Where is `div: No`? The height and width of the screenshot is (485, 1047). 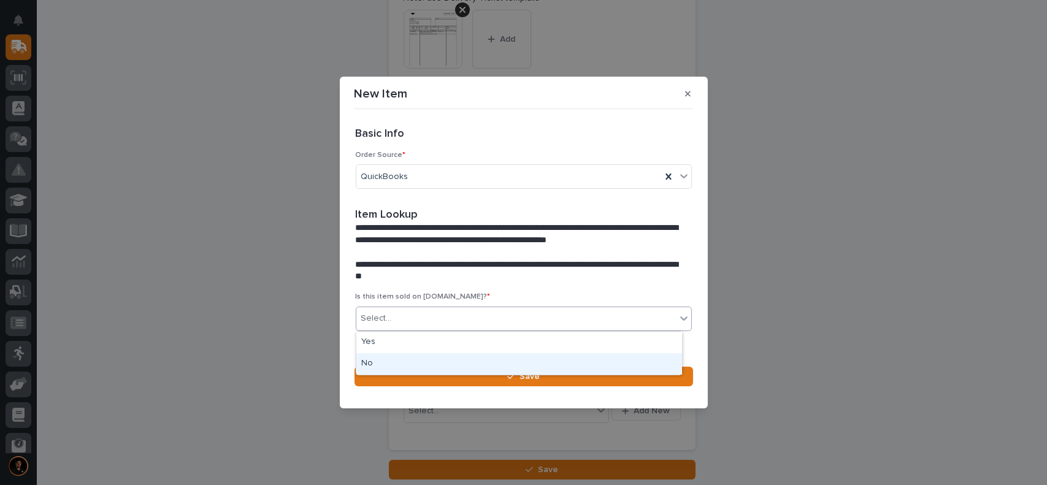 div: No is located at coordinates (519, 364).